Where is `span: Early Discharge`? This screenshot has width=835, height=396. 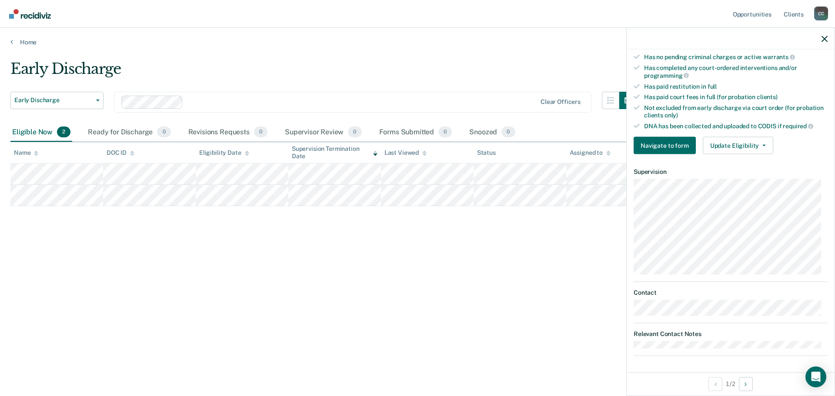 span: Early Discharge is located at coordinates (54, 100).